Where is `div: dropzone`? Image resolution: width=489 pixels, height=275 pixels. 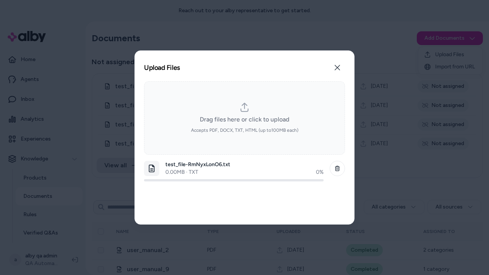 div: dropzone is located at coordinates (245, 118).